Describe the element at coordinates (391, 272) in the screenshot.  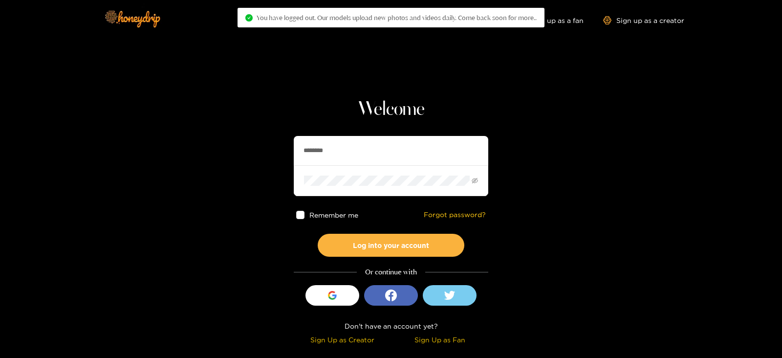
I see `div: Or continue with` at that location.